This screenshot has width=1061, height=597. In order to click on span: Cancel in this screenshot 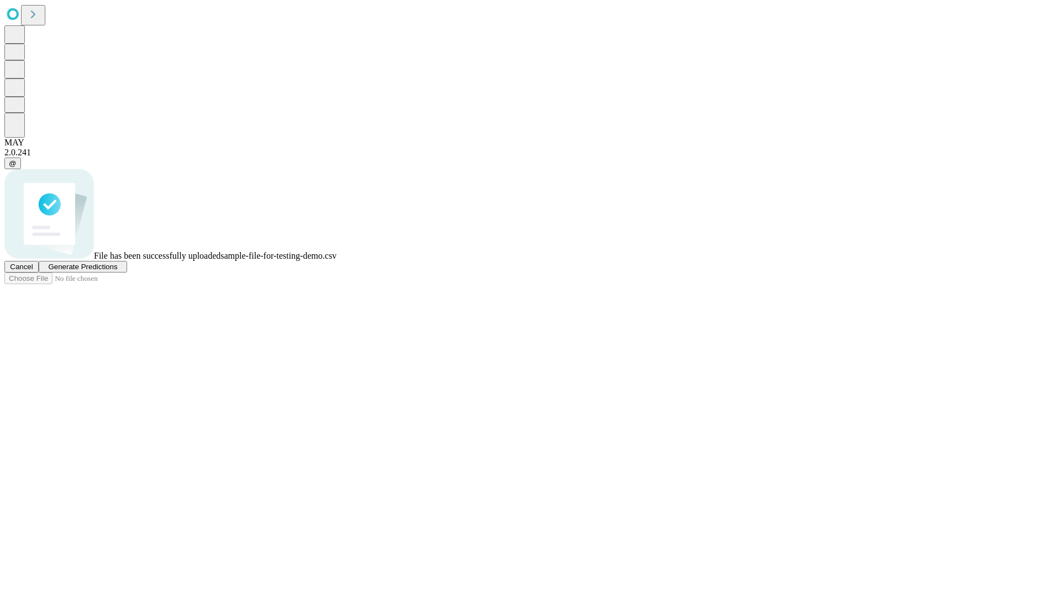, I will do `click(22, 266)`.